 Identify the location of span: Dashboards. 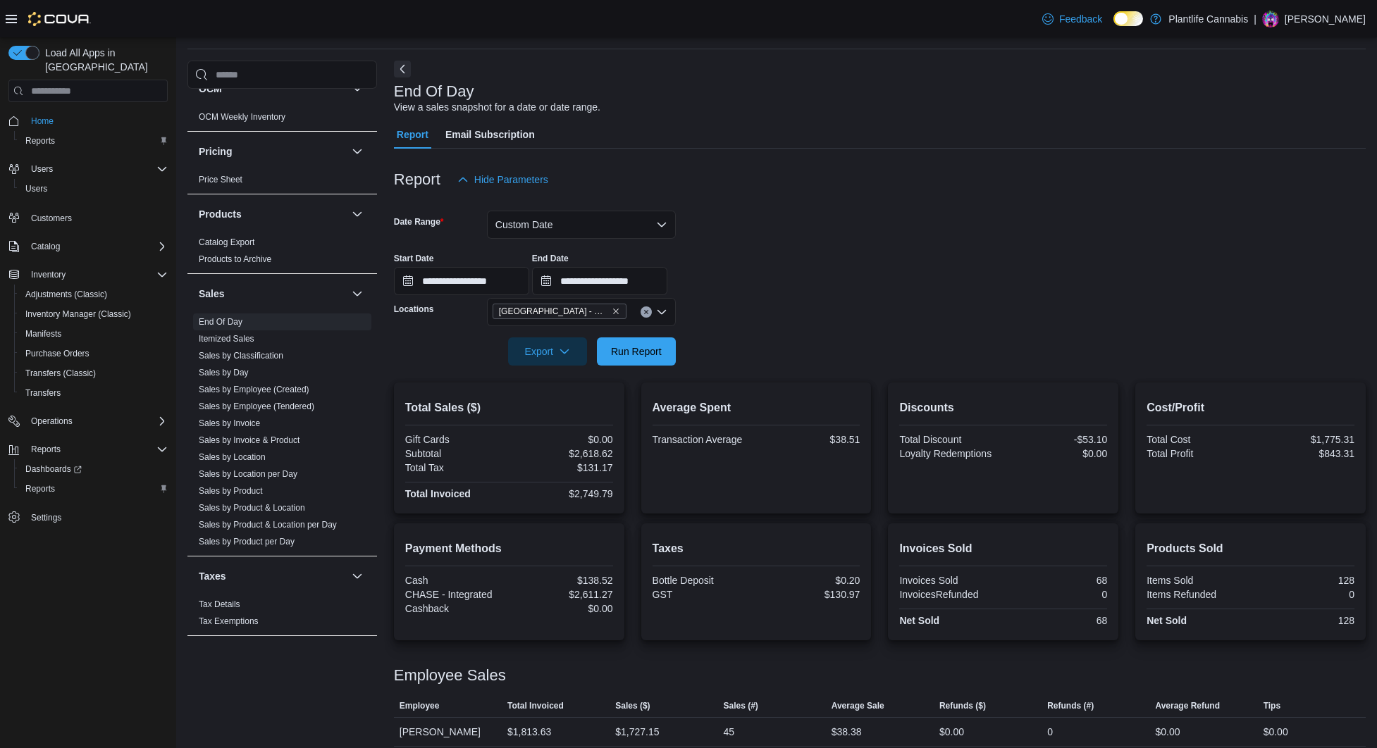
(54, 469).